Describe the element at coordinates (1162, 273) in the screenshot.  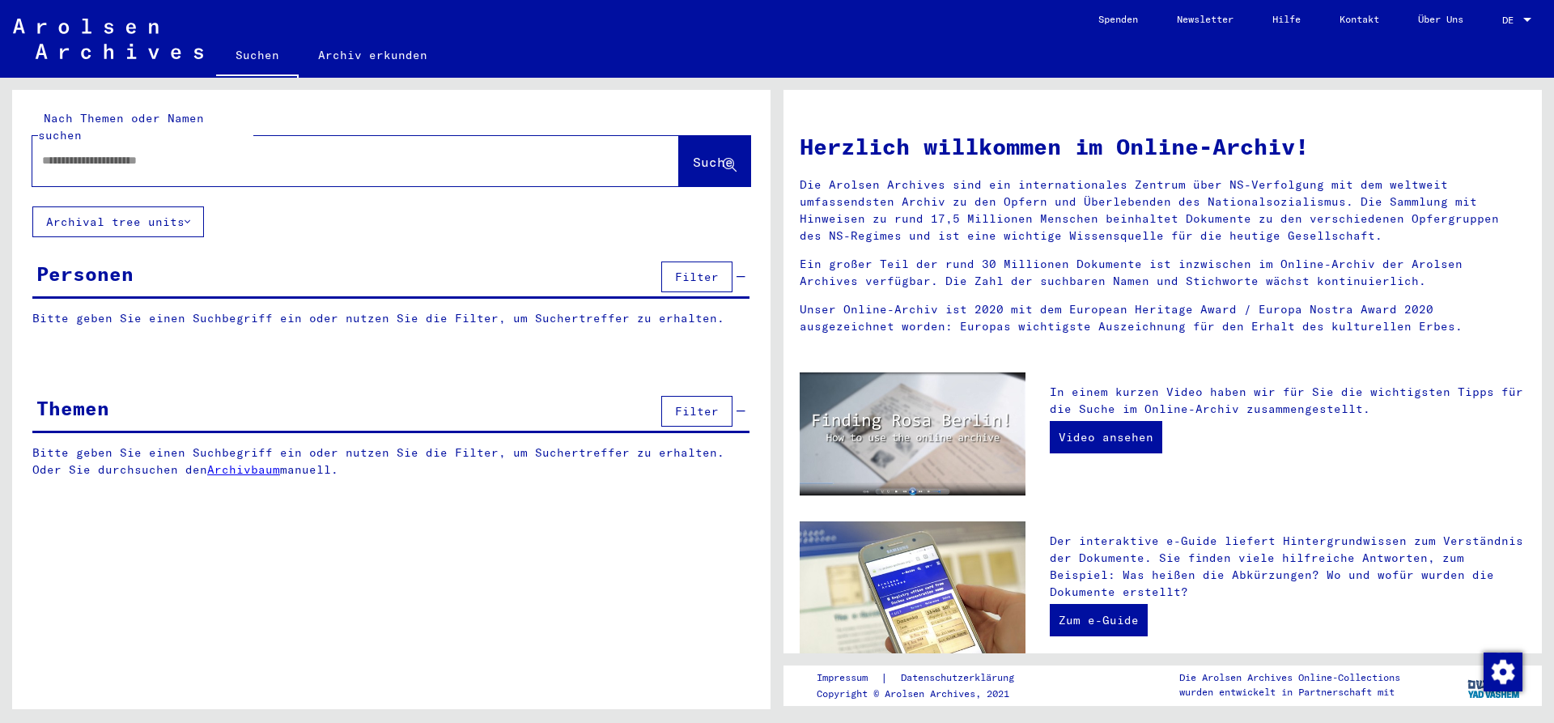
I see `p: Ein großer Teil der rund 30 Millionen Dokumente ist inzwischen im Online-Archiv der Arolsen Archi...` at that location.